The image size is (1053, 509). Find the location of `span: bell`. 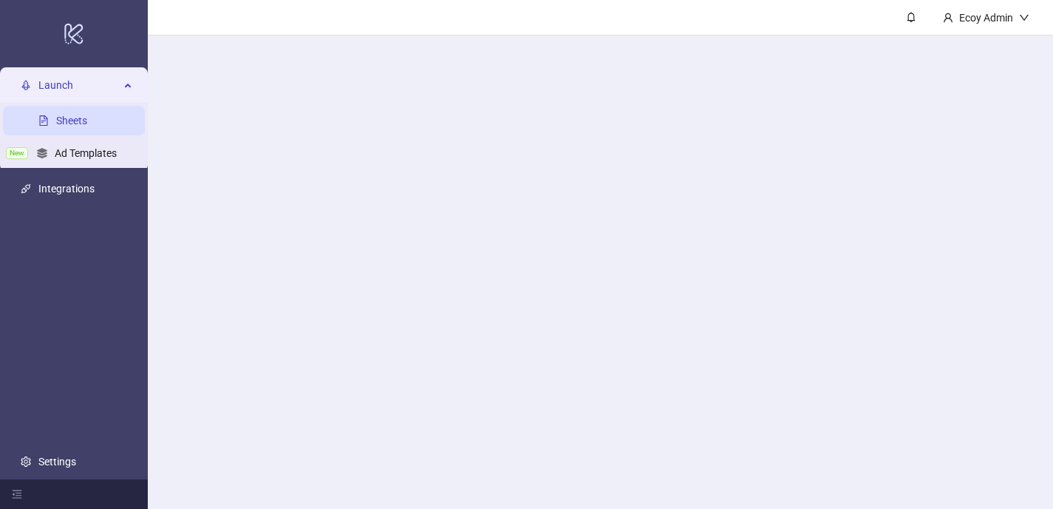

span: bell is located at coordinates (911, 17).